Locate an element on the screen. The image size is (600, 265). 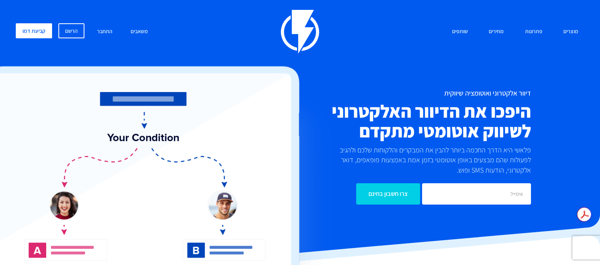
a: פתרונות is located at coordinates (534, 32).